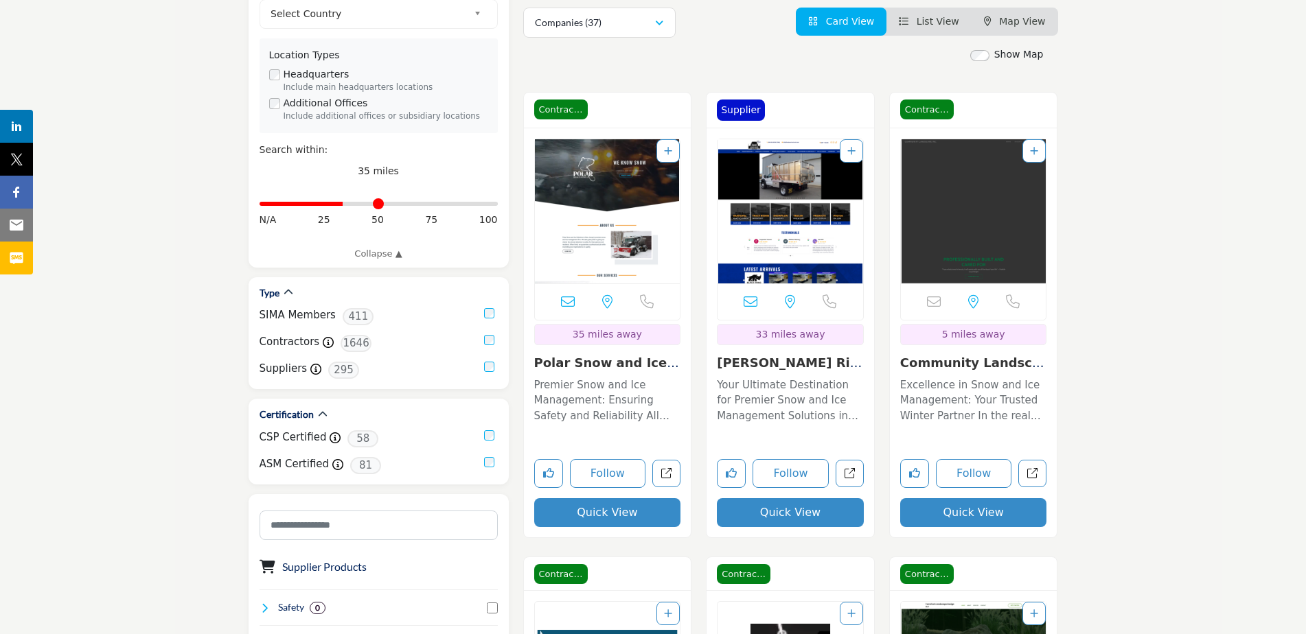 Image resolution: width=1306 pixels, height=634 pixels. What do you see at coordinates (378, 171) in the screenshot?
I see `span: 35 miles` at bounding box center [378, 171].